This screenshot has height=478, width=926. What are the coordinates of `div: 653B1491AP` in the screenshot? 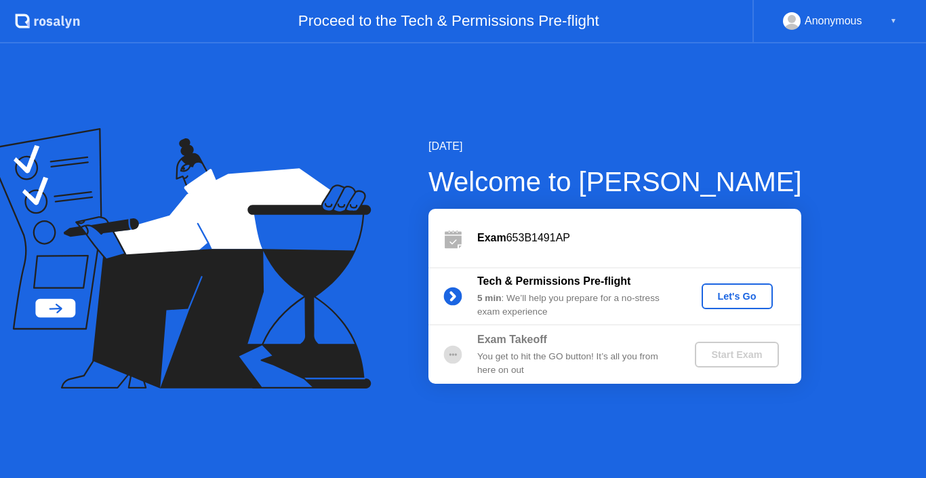 It's located at (639, 238).